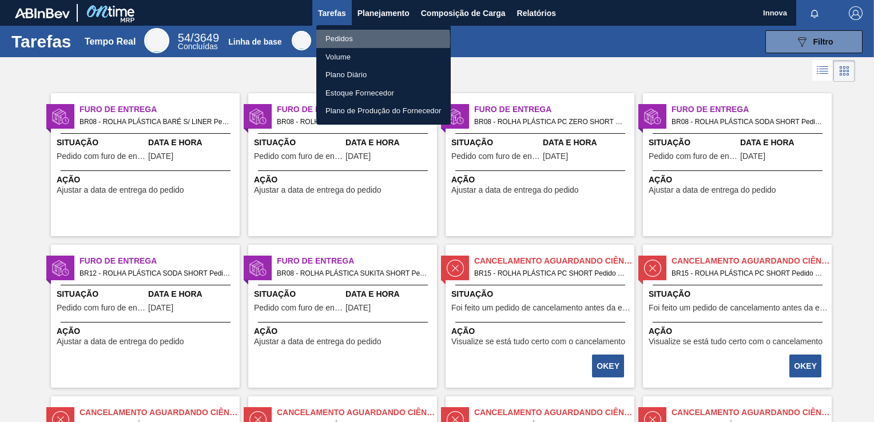 This screenshot has height=422, width=874. I want to click on li: Volume, so click(383, 57).